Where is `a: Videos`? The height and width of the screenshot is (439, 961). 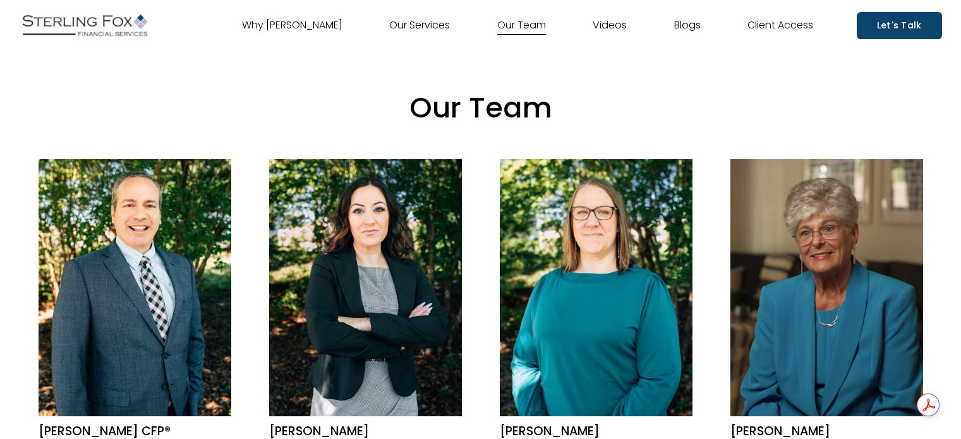
a: Videos is located at coordinates (610, 25).